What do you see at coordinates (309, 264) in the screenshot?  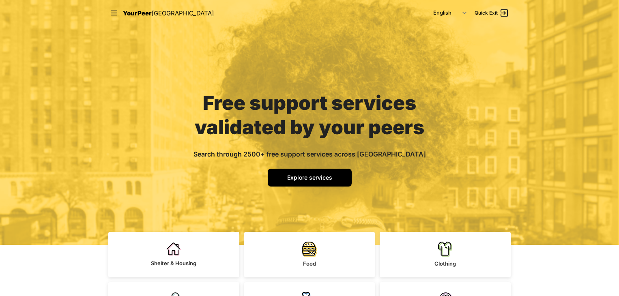 I see `span: Food` at bounding box center [309, 264].